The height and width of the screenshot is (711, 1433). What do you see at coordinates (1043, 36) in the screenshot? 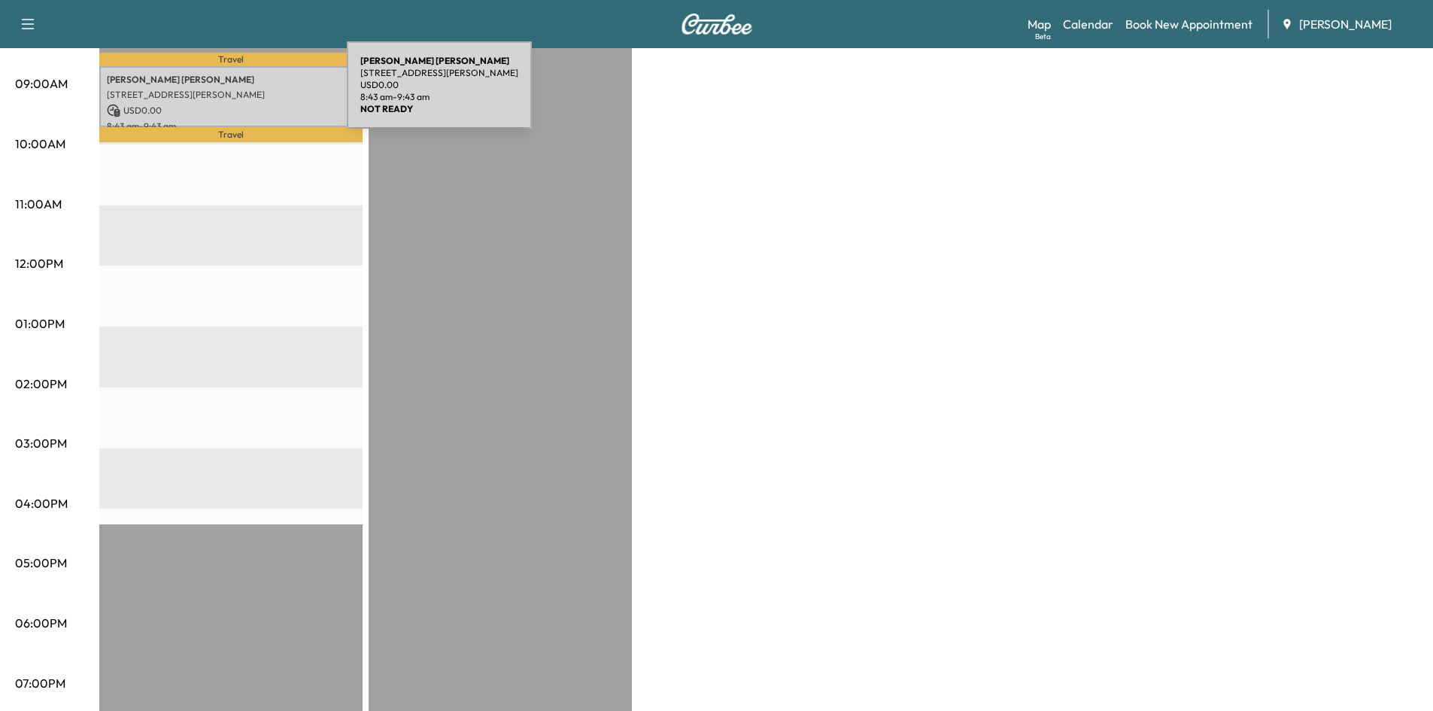
I see `div: Beta` at bounding box center [1043, 36].